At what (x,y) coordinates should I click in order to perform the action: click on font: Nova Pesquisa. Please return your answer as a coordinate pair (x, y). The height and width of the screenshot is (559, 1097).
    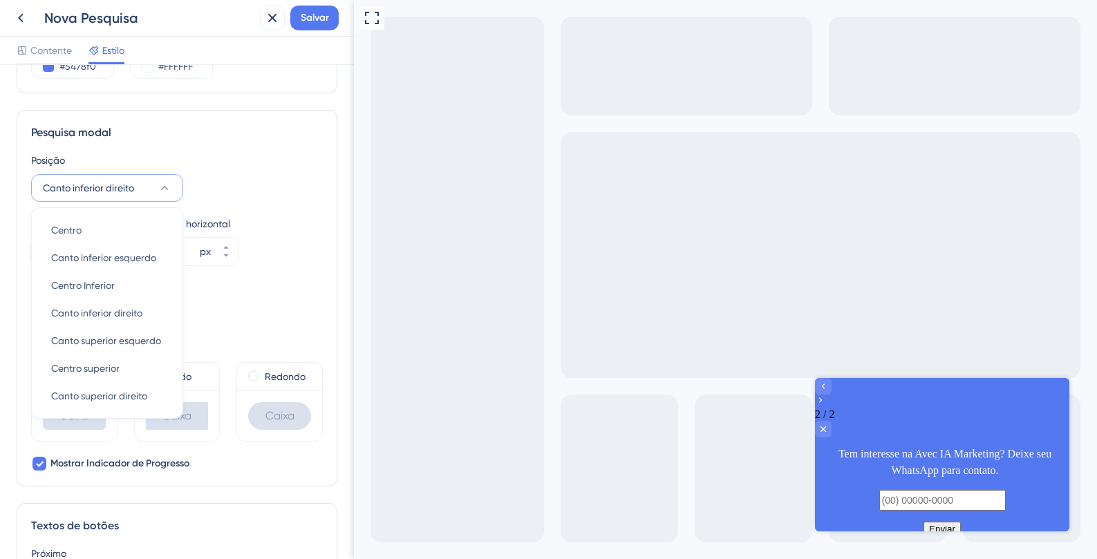
    Looking at the image, I should click on (91, 18).